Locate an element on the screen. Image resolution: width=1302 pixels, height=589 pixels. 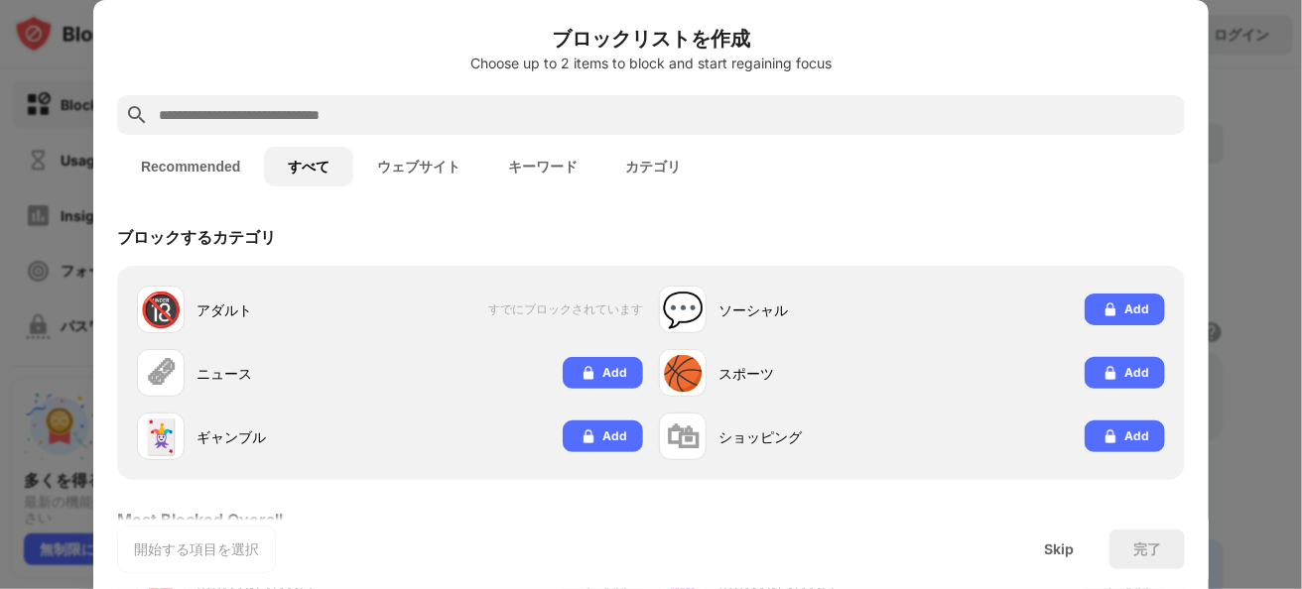
button: Recommended is located at coordinates (191, 167).